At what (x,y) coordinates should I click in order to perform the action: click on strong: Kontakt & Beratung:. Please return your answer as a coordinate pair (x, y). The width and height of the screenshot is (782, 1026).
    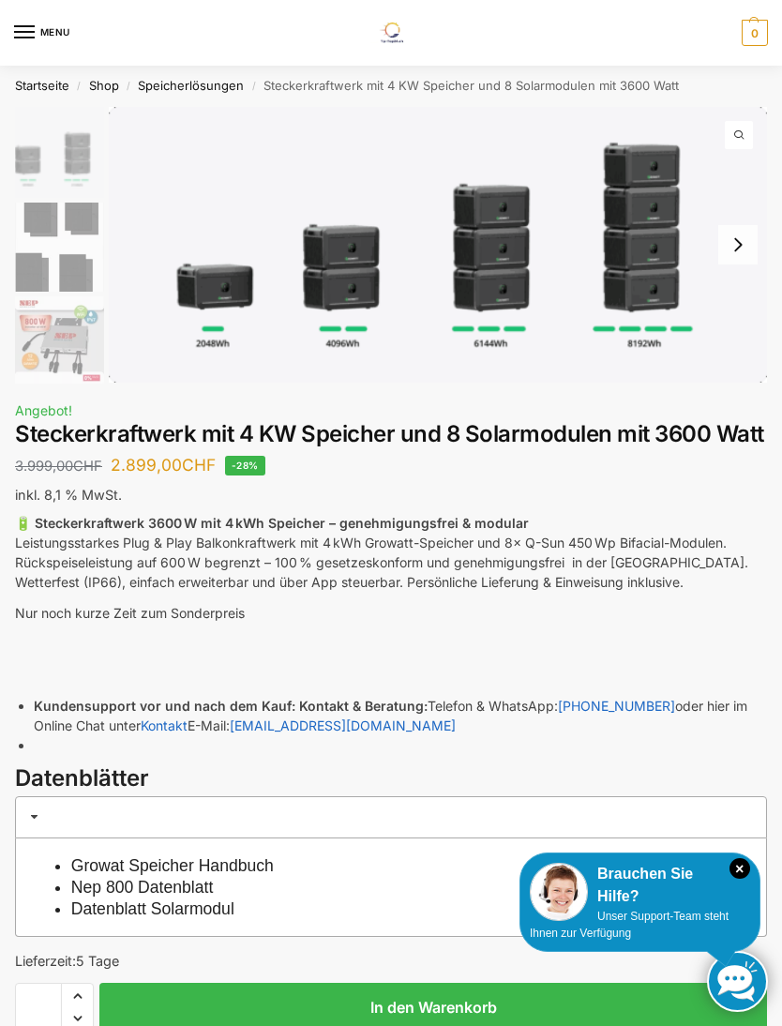
    Looking at the image, I should click on (363, 705).